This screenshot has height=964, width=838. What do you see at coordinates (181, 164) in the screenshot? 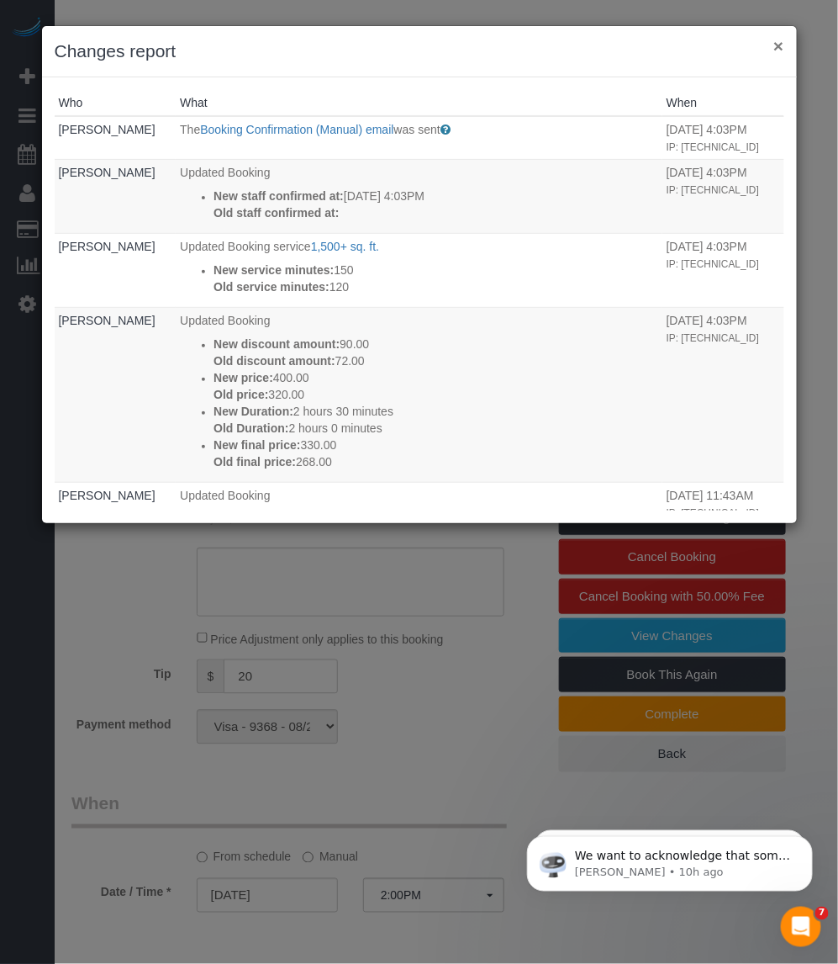
I see `span: We want to acknowledge that some users may be experiencing lag or slower performance in our softw...` at bounding box center [181, 164].